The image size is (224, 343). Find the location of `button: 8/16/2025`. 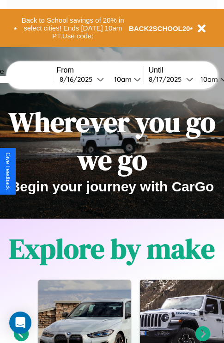

button: 8/16/2025 is located at coordinates (82, 79).